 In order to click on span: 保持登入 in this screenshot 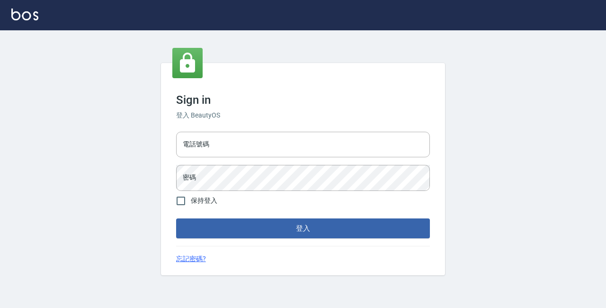, I will do `click(204, 200)`.